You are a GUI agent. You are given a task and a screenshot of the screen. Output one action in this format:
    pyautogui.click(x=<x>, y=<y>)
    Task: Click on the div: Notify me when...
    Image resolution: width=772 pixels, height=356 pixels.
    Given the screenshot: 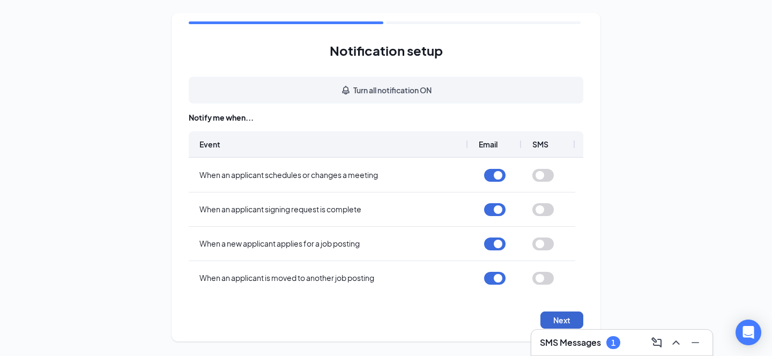 What is the action you would take?
    pyautogui.click(x=386, y=117)
    